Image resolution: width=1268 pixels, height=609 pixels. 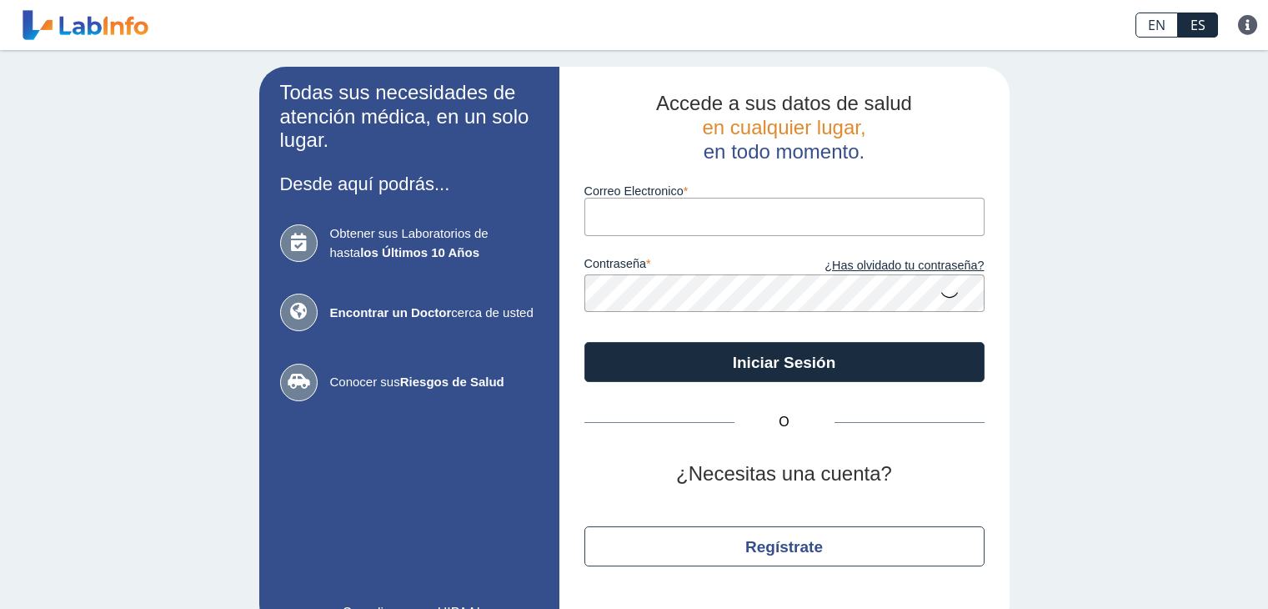 I want to click on h3: Desde aquí podrás..., so click(x=409, y=183).